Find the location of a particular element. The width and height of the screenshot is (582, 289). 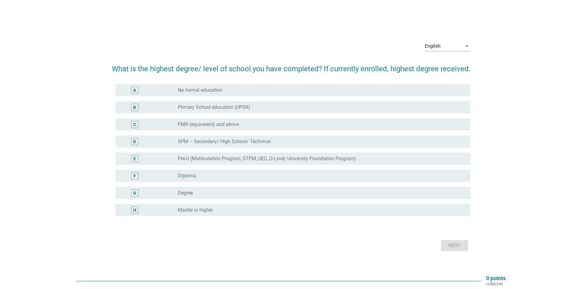

div: F is located at coordinates (135, 175).